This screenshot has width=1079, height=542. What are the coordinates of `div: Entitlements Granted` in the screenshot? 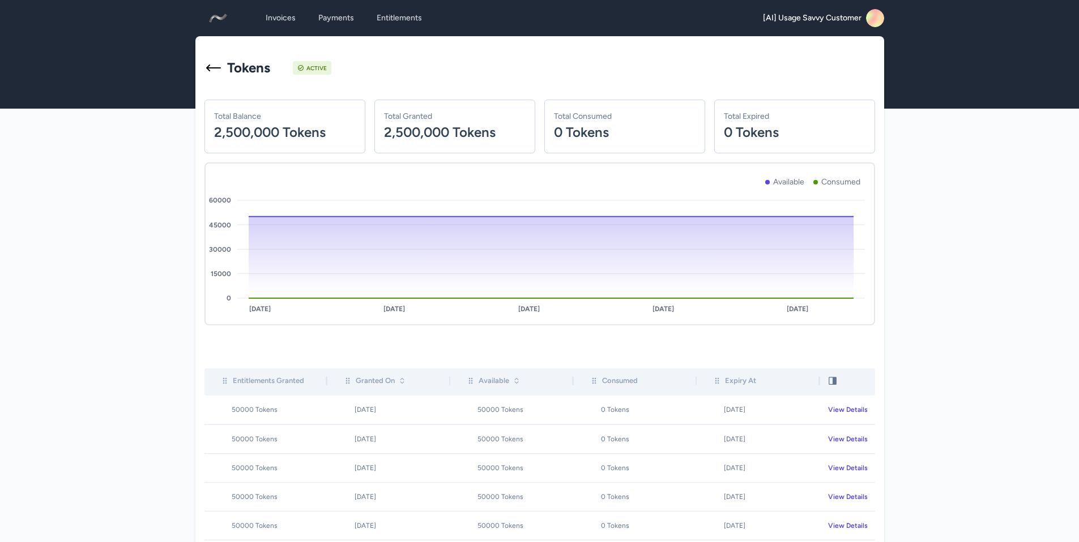 It's located at (262, 381).